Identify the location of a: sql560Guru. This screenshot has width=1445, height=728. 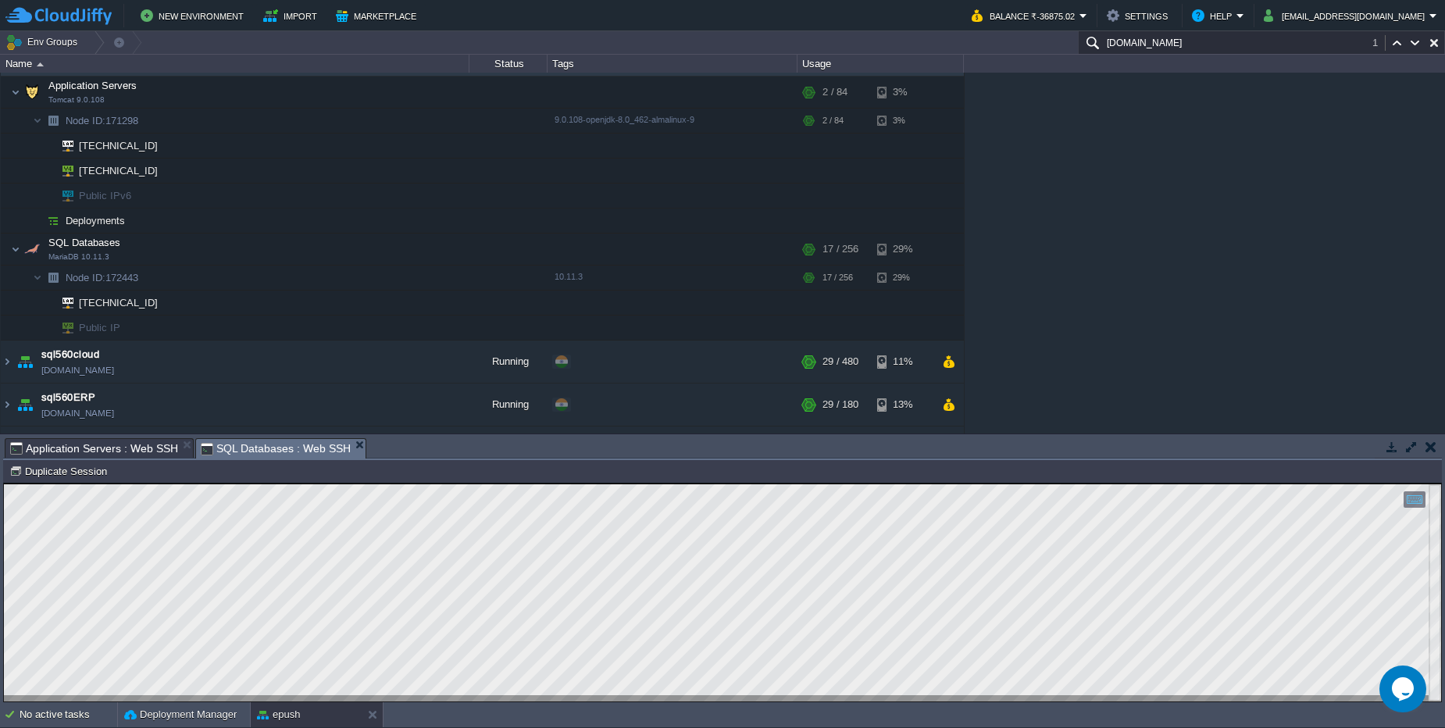
(69, 441).